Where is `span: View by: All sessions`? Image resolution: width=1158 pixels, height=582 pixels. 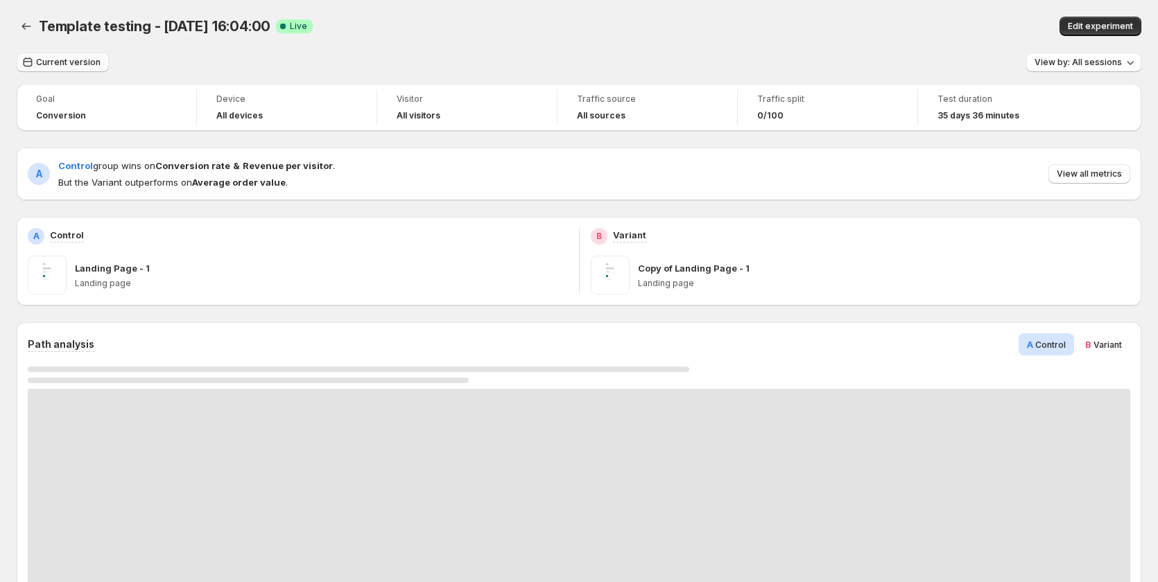 span: View by: All sessions is located at coordinates (1078, 62).